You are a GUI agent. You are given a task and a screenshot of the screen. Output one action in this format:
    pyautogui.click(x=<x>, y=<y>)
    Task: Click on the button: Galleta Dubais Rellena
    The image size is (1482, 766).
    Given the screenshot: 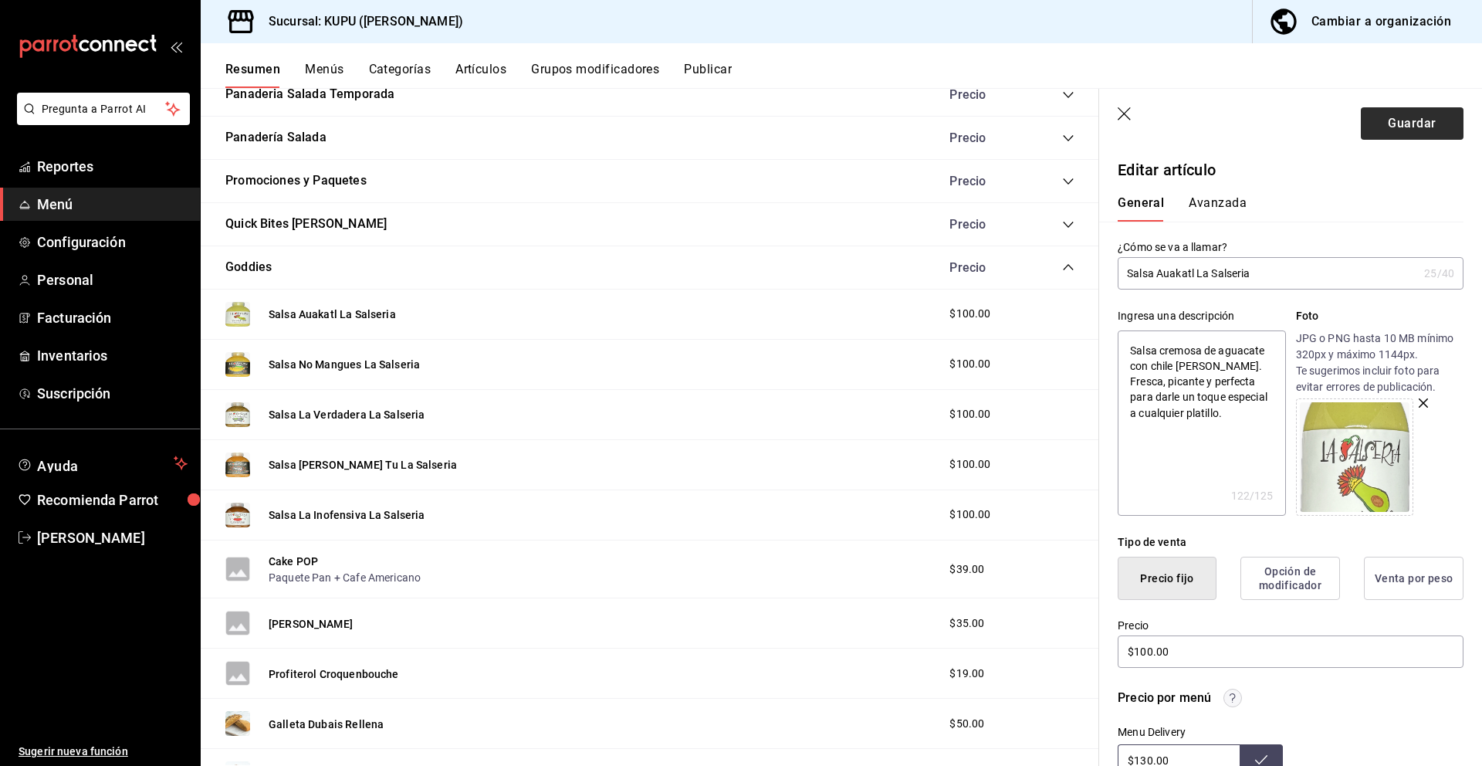 What is the action you would take?
    pyautogui.click(x=326, y=724)
    